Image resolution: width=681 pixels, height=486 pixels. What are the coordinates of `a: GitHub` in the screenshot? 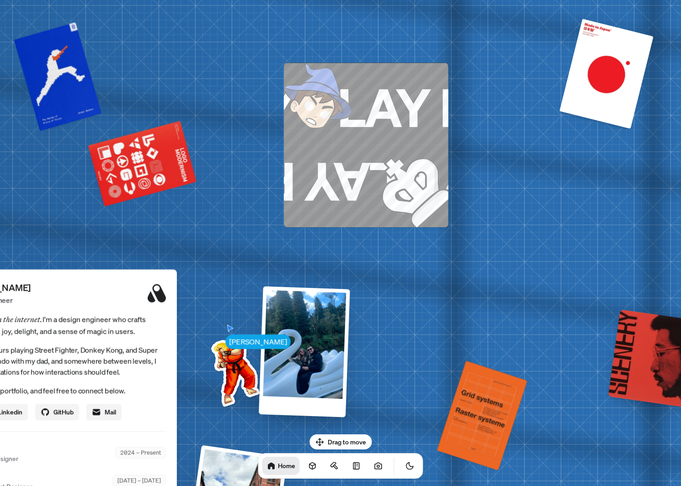 It's located at (57, 412).